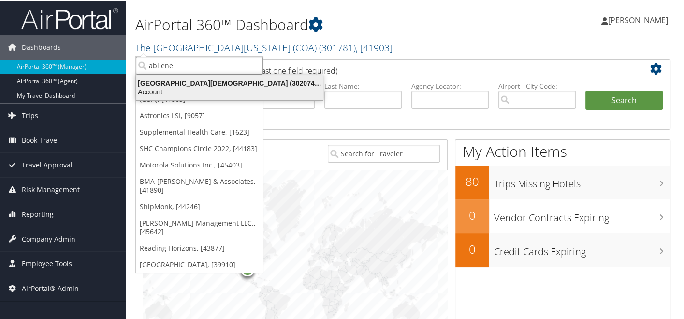  I want to click on span: Trips, so click(30, 115).